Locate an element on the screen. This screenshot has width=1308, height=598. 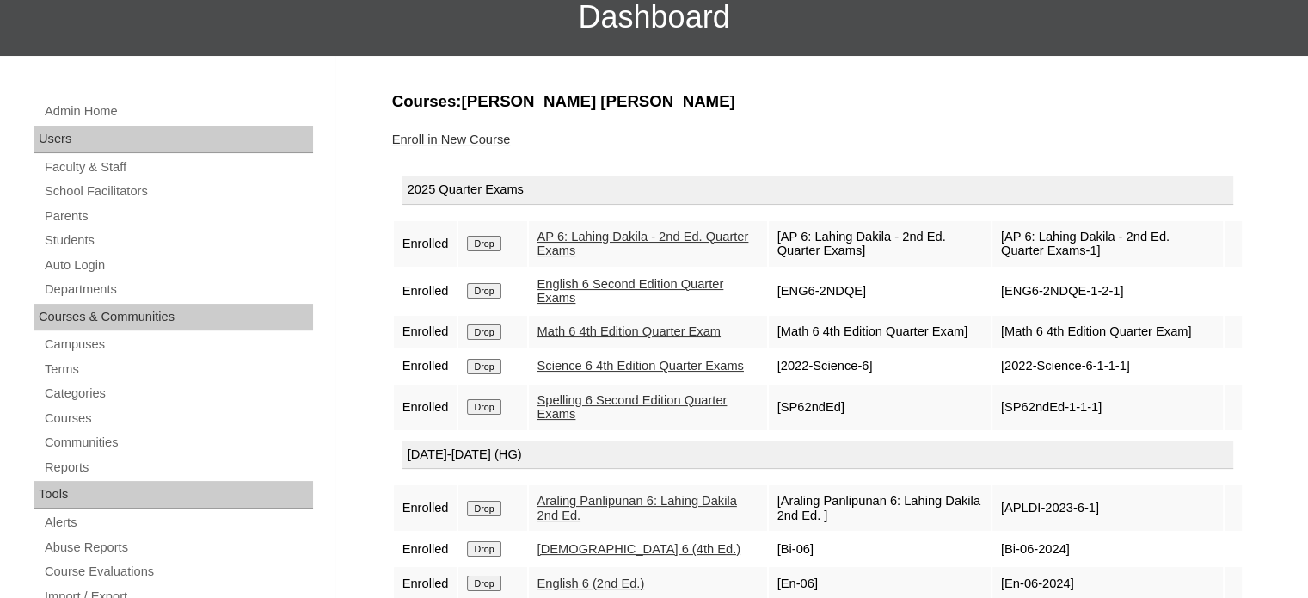
a: Course Evaluations is located at coordinates (178, 571).